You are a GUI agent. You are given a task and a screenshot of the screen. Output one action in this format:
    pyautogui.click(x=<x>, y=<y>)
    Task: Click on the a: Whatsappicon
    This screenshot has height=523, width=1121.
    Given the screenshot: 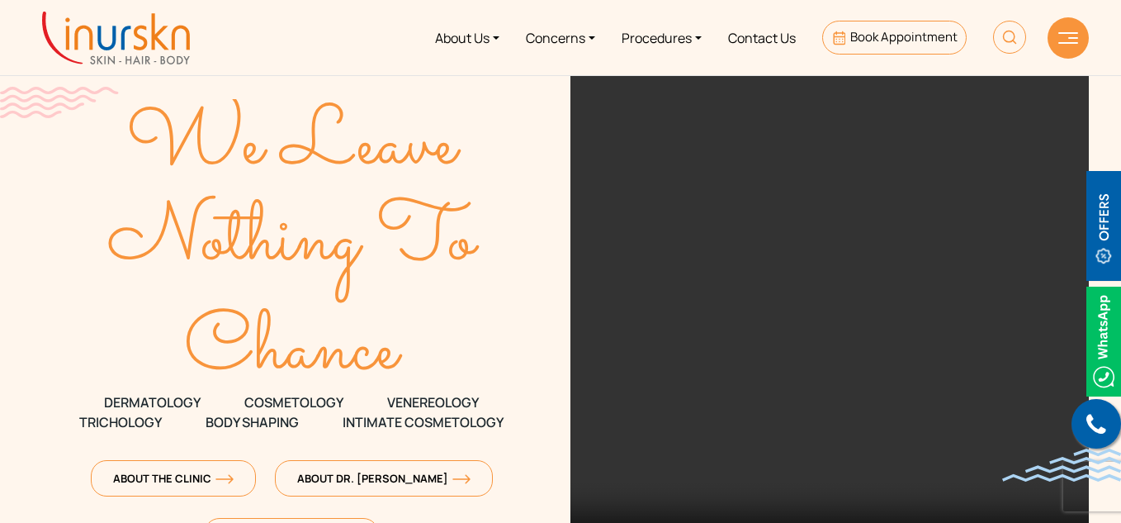 What is the action you would take?
    pyautogui.click(x=1104, y=339)
    